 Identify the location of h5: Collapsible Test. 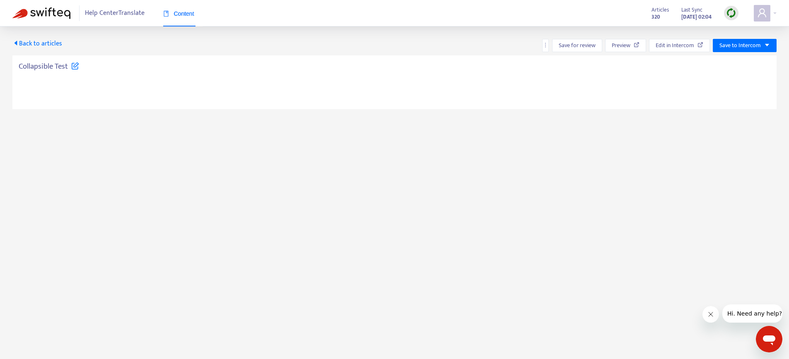
(49, 67).